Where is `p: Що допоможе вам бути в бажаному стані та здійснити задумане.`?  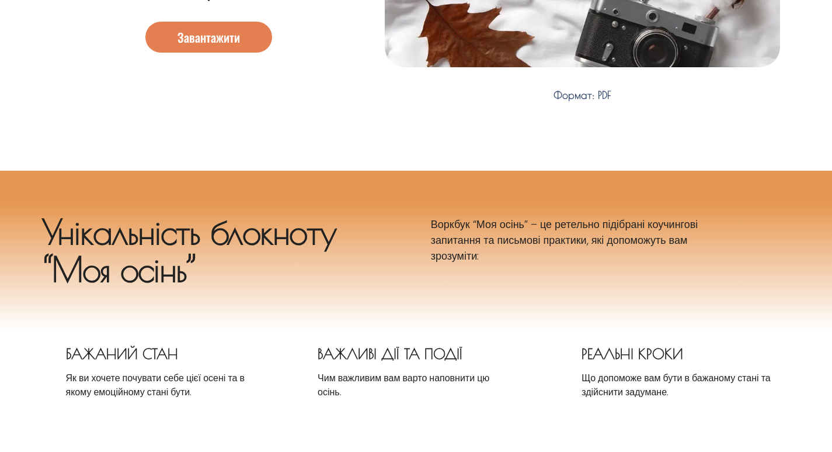 p: Що допоможе вам бути в бажаному стані та здійснити задумане. is located at coordinates (679, 385).